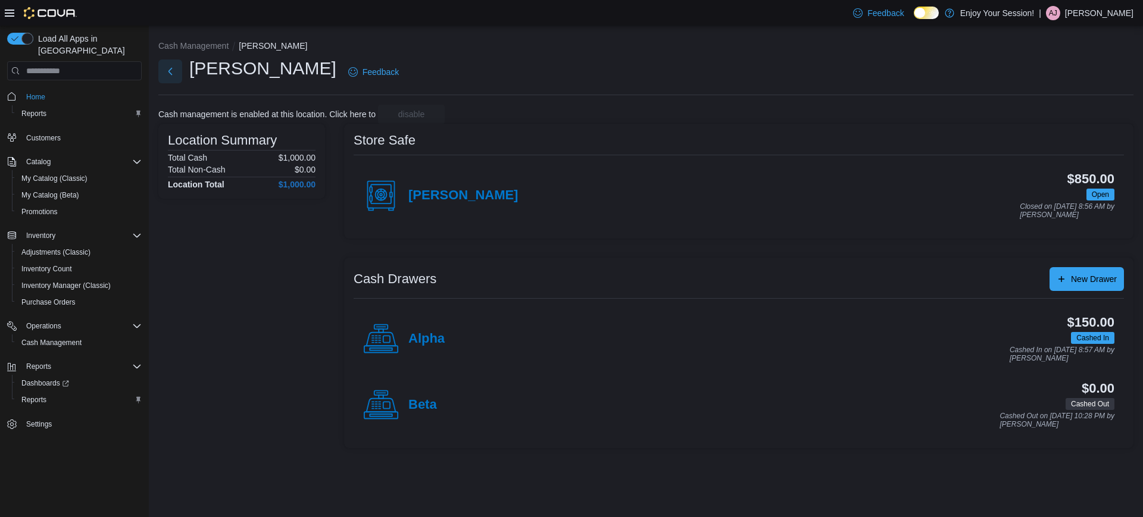 The height and width of the screenshot is (517, 1143). I want to click on h4: Beta, so click(423, 406).